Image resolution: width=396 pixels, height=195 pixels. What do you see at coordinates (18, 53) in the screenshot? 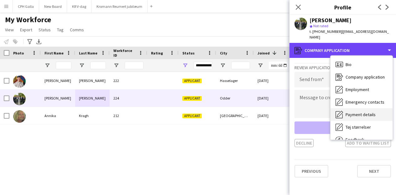
I see `span: Photo` at bounding box center [18, 53].